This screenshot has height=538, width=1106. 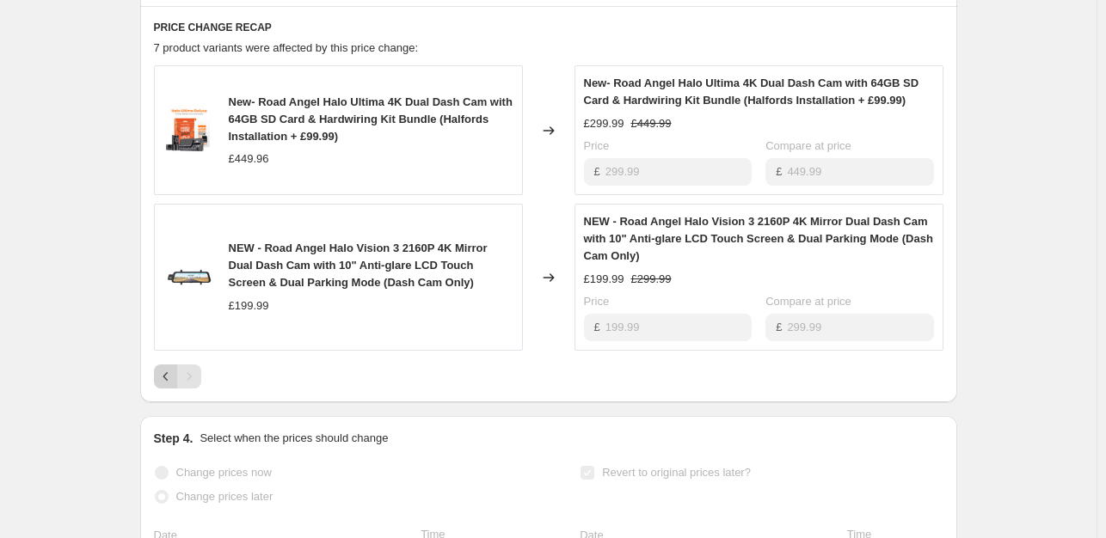 I want to click on button: Previous, so click(x=166, y=377).